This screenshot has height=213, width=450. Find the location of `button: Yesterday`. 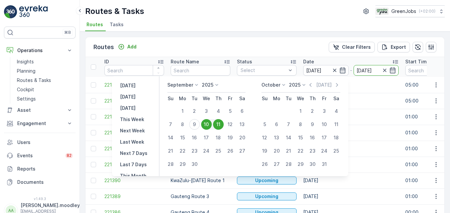

button: Yesterday is located at coordinates (127, 85).